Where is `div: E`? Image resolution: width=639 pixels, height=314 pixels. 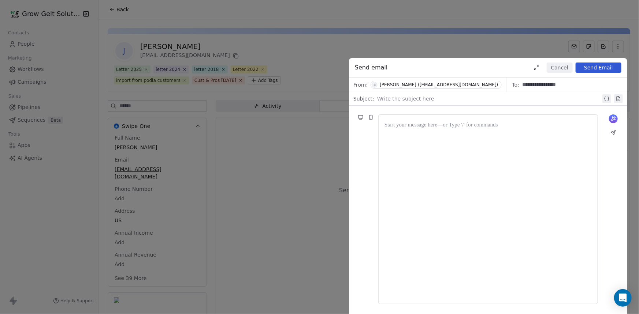
div: E is located at coordinates (374, 85).